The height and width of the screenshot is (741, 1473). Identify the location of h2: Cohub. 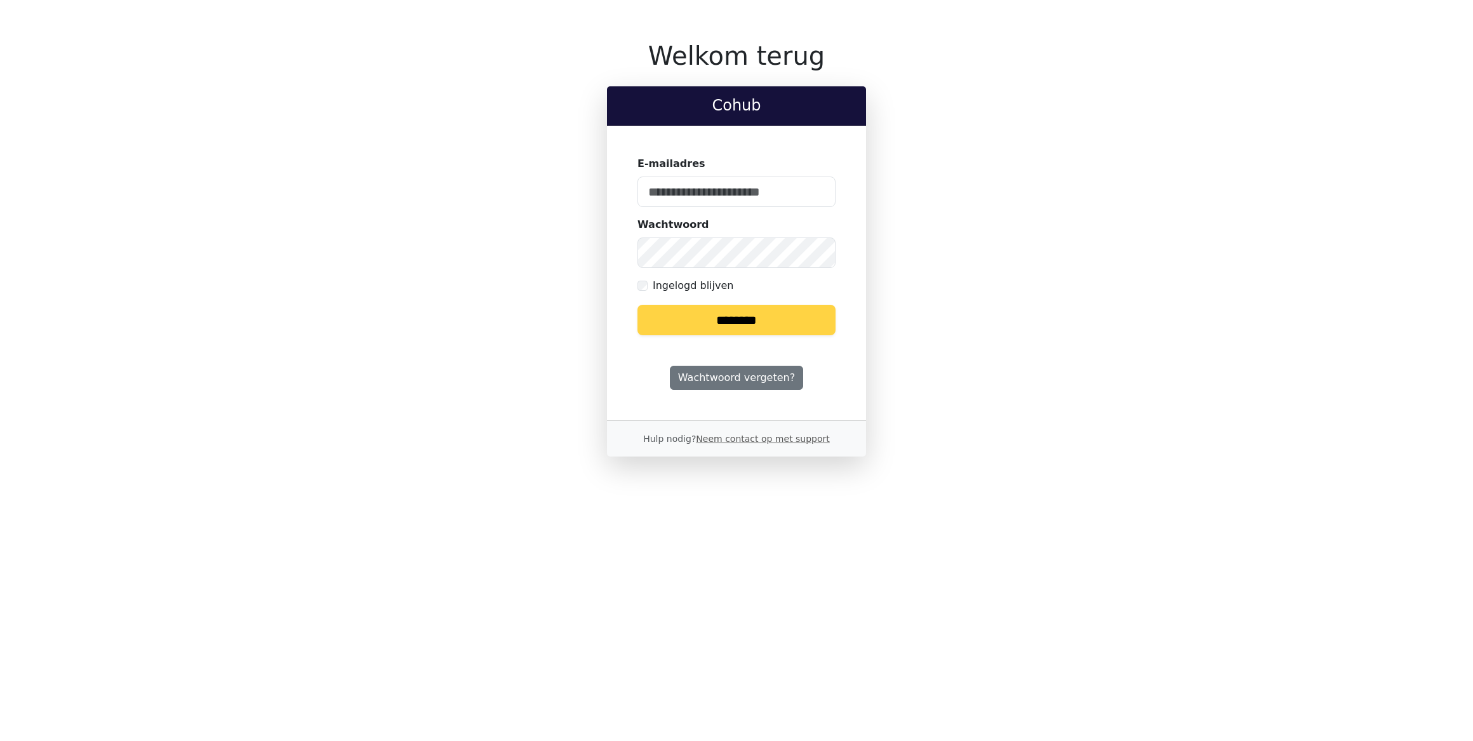
(736, 105).